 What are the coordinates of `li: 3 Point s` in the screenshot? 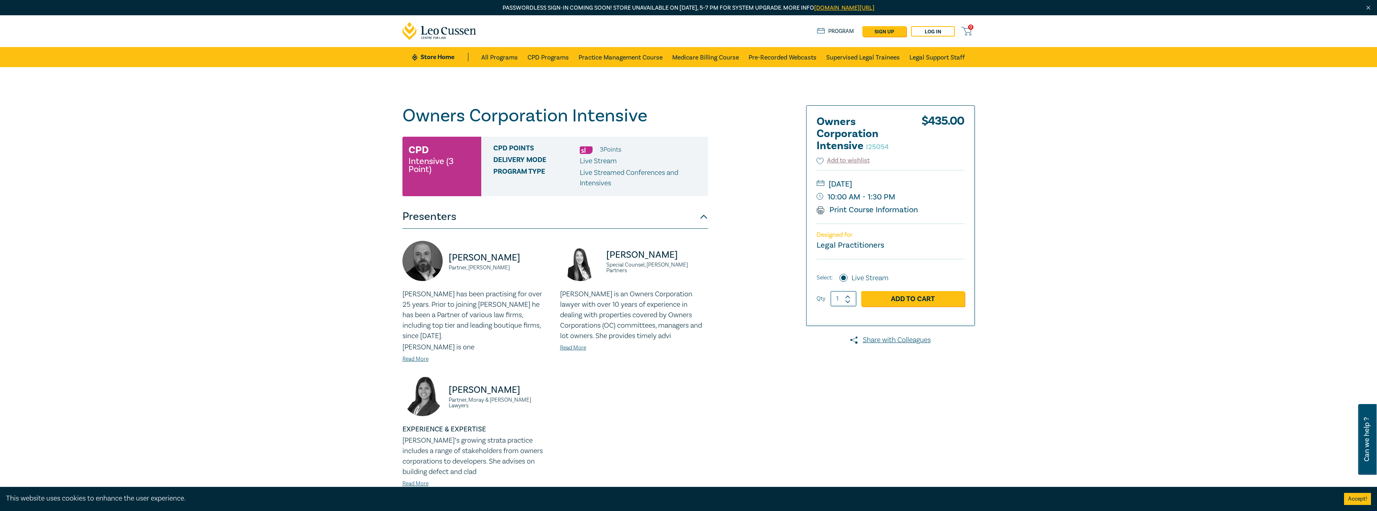 It's located at (611, 150).